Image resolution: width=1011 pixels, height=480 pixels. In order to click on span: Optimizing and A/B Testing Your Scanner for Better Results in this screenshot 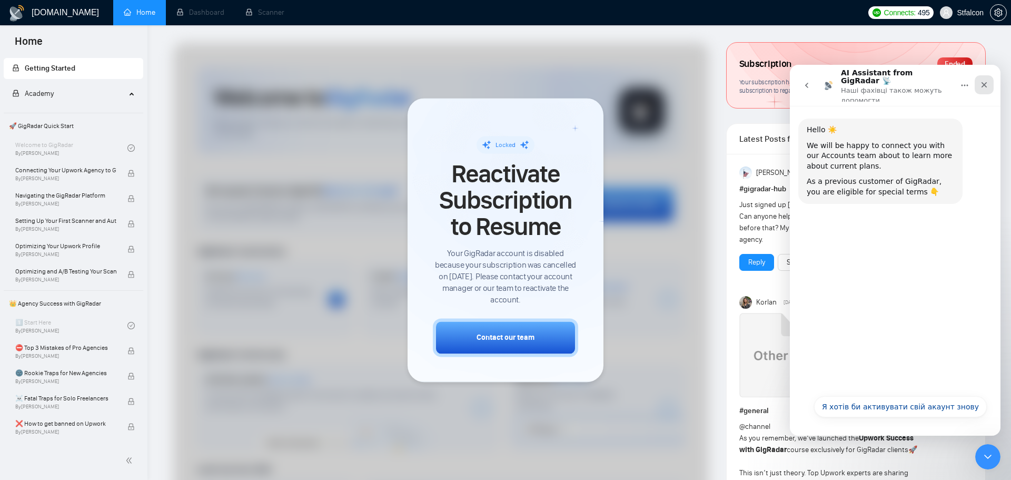, I will do `click(66, 271)`.